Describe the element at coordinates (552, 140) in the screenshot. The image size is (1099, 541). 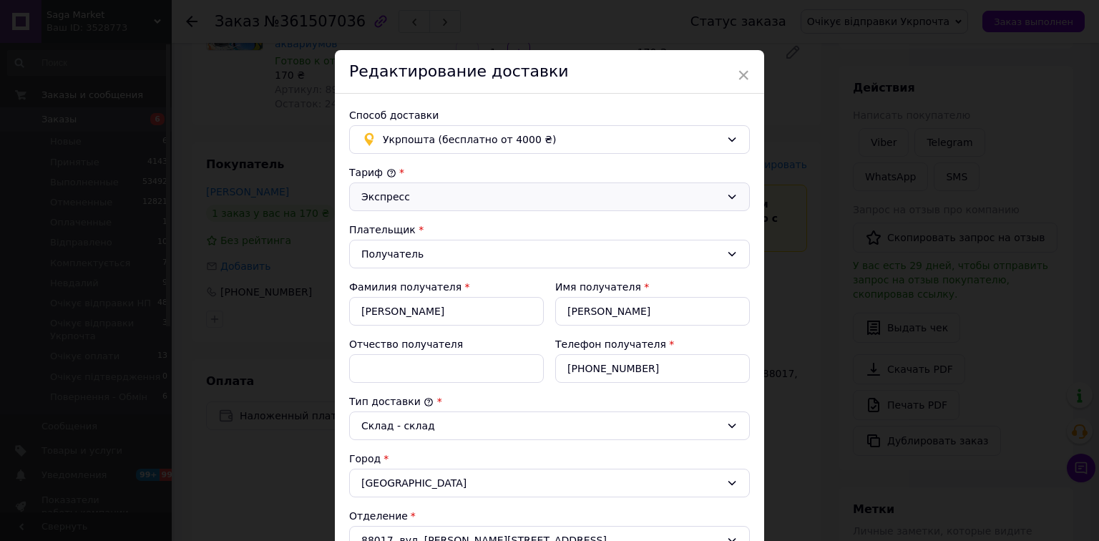
I see `span: Укрпошта (бесплатно от 4000 ₴)` at that location.